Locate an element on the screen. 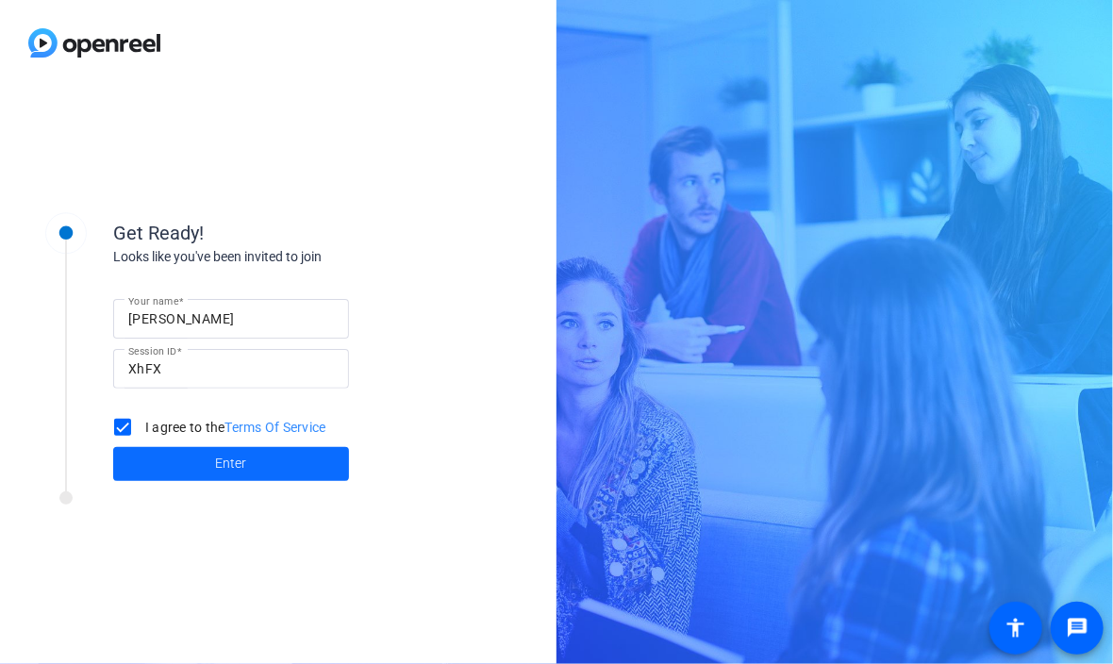  span: Enter is located at coordinates (231, 463).